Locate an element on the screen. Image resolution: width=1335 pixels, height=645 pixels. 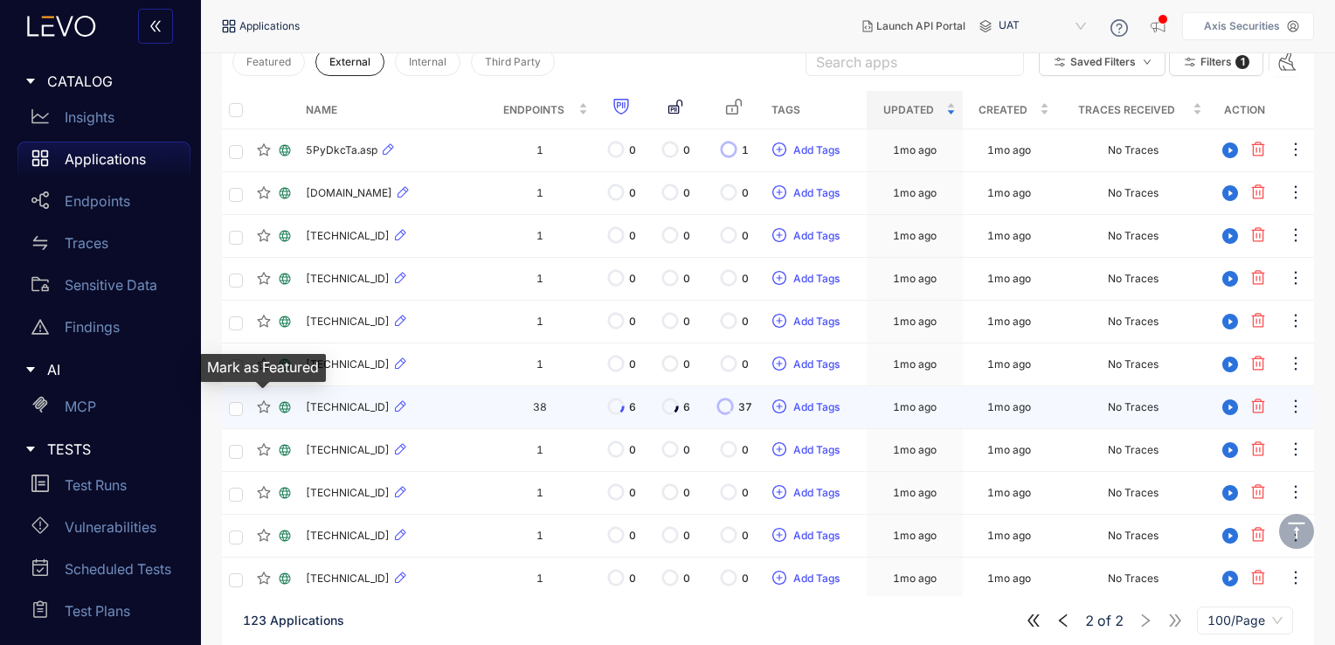
button: Launch API Portal is located at coordinates (914, 26).